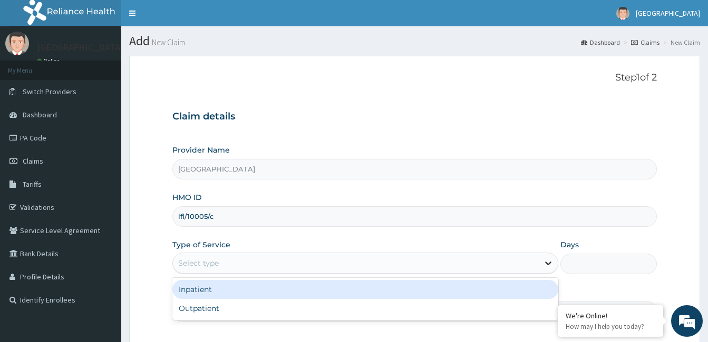  Describe the element at coordinates (167, 42) in the screenshot. I see `small: New Claim` at that location.